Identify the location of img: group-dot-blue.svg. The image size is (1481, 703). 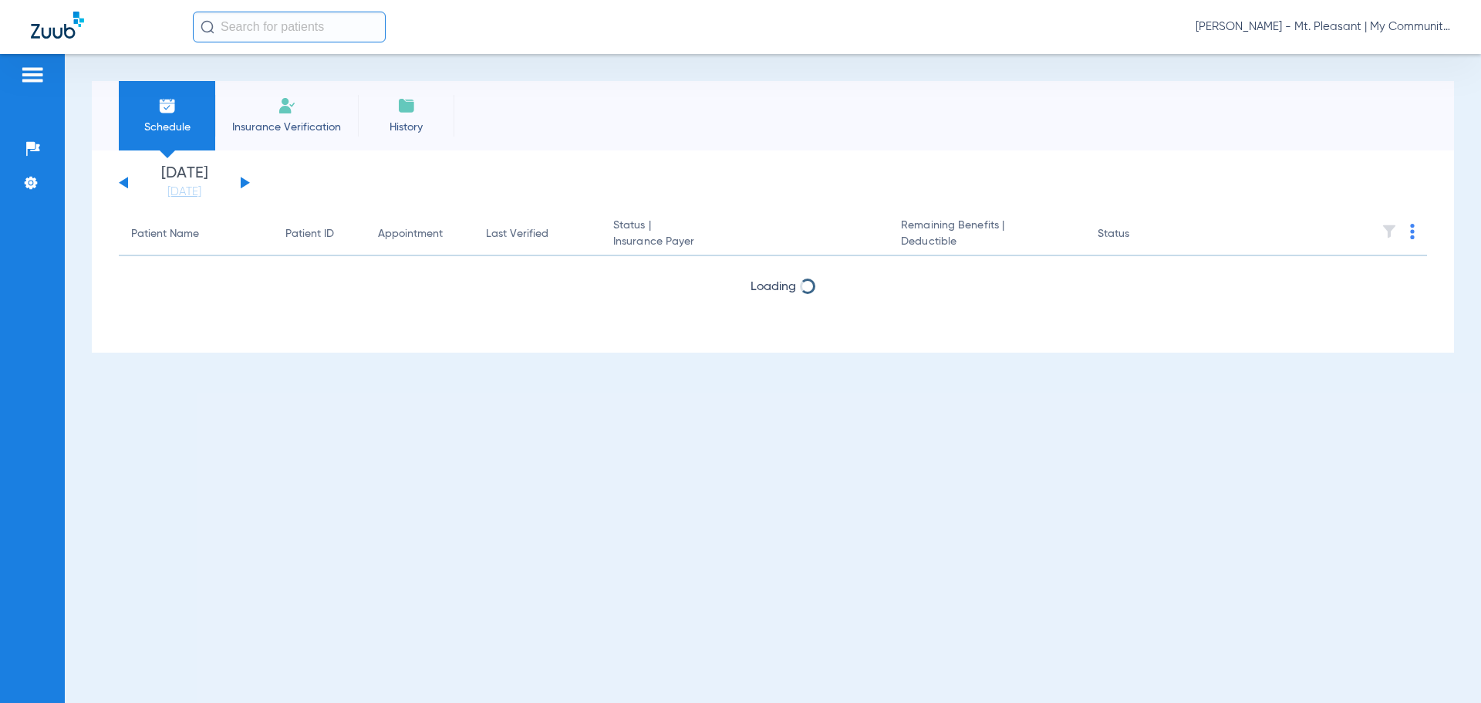
(1412, 231).